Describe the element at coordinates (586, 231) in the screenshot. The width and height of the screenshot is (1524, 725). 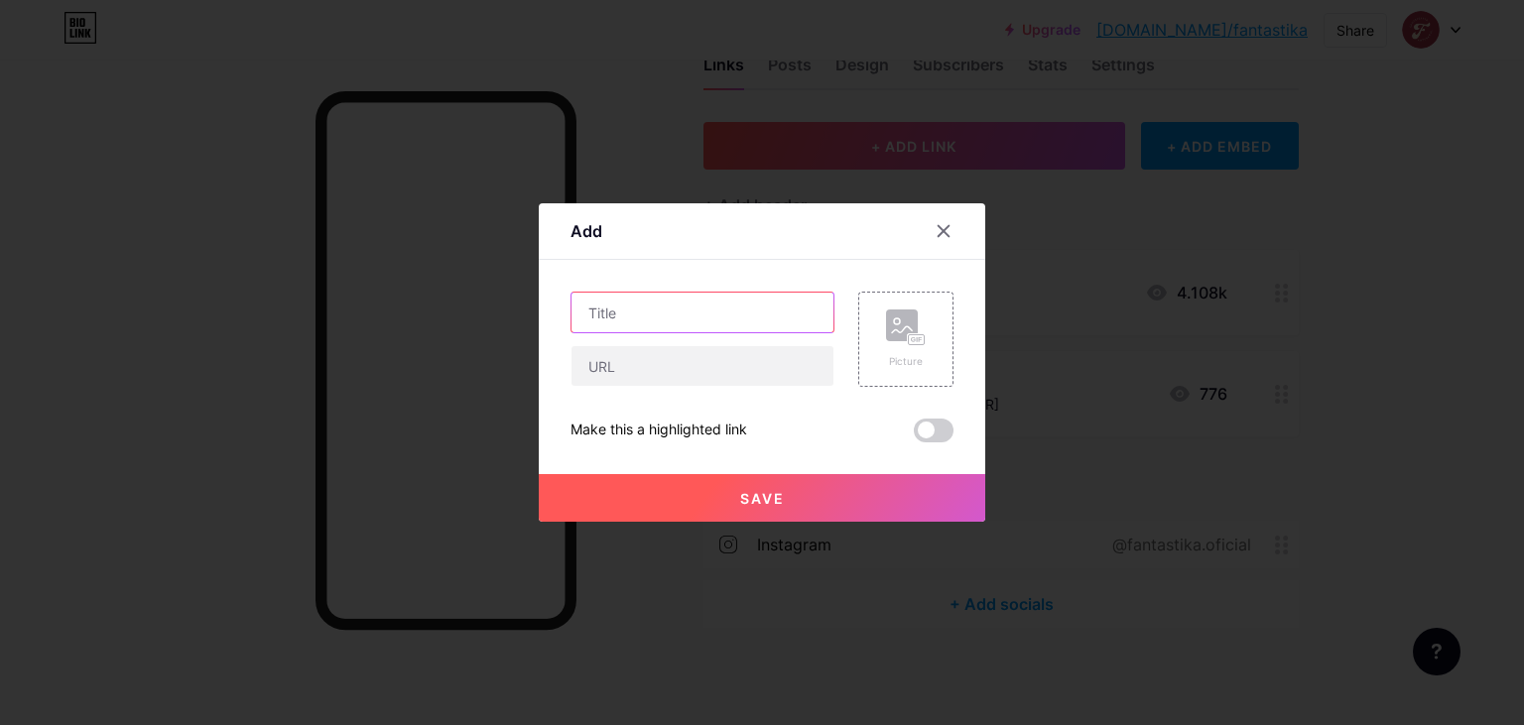
I see `div: Add` at that location.